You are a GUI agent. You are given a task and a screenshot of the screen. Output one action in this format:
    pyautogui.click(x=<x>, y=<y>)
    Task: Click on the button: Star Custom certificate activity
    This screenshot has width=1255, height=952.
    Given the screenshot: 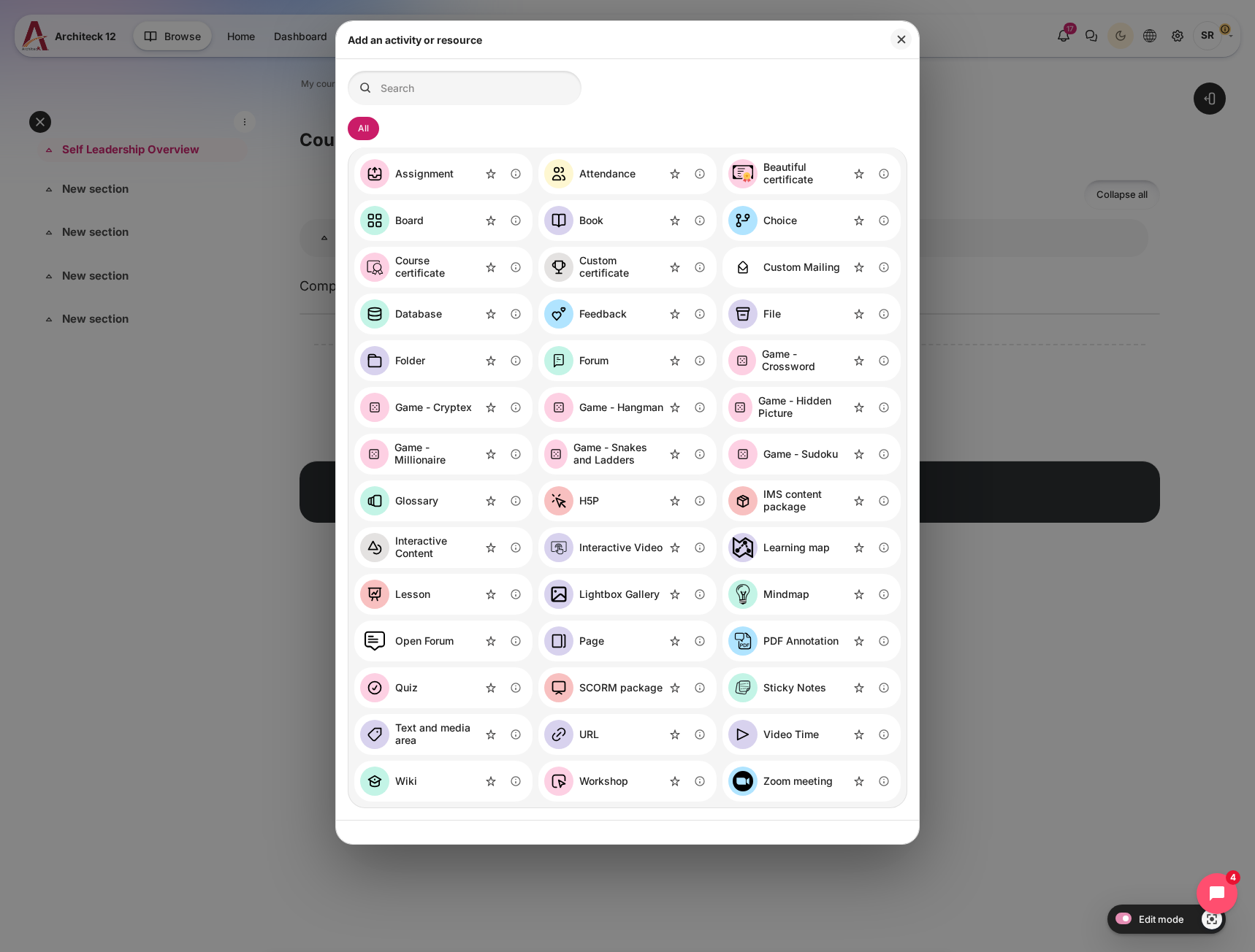 What is the action you would take?
    pyautogui.click(x=675, y=268)
    